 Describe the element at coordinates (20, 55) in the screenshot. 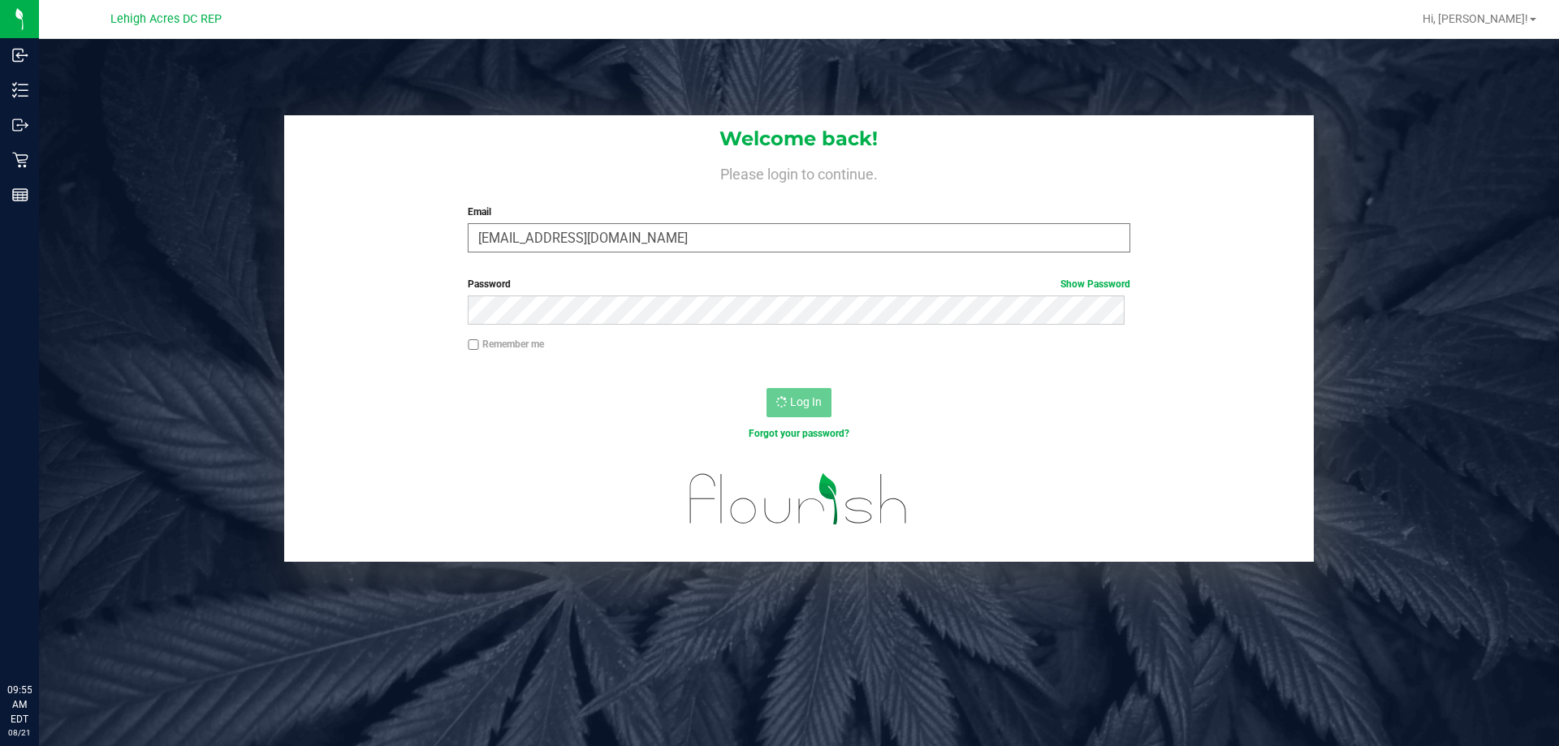

I see `inline-svg: Inbound` at that location.